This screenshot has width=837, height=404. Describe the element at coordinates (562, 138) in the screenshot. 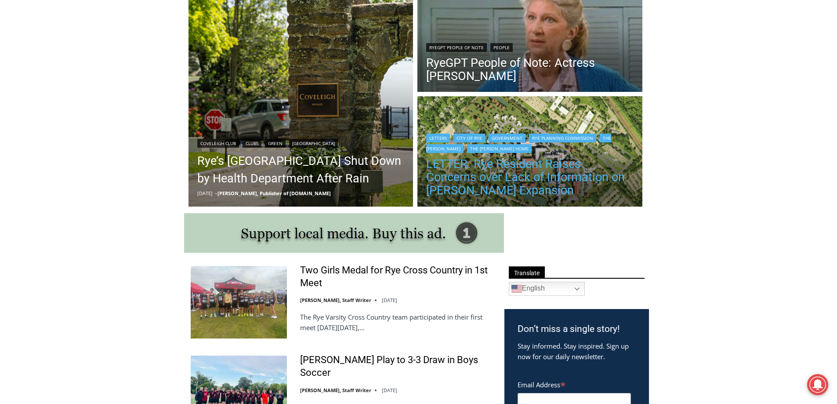

I see `a: Rye Planning Commission` at that location.